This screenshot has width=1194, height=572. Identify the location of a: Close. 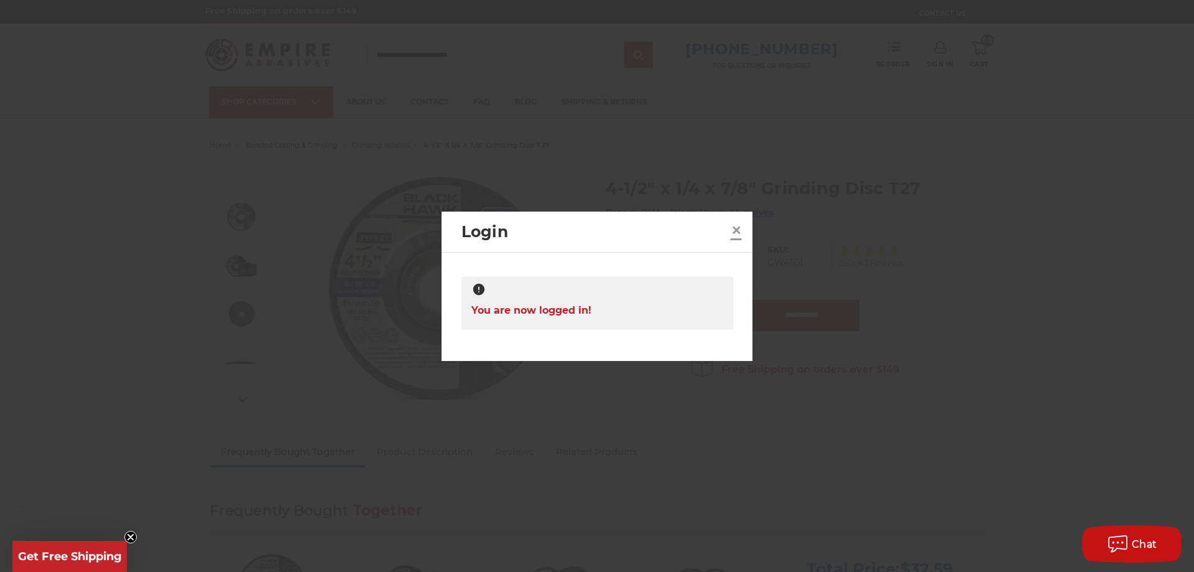
(736, 230).